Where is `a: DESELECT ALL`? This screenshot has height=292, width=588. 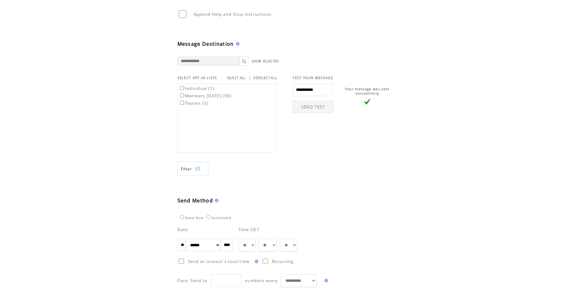 a: DESELECT ALL is located at coordinates (265, 78).